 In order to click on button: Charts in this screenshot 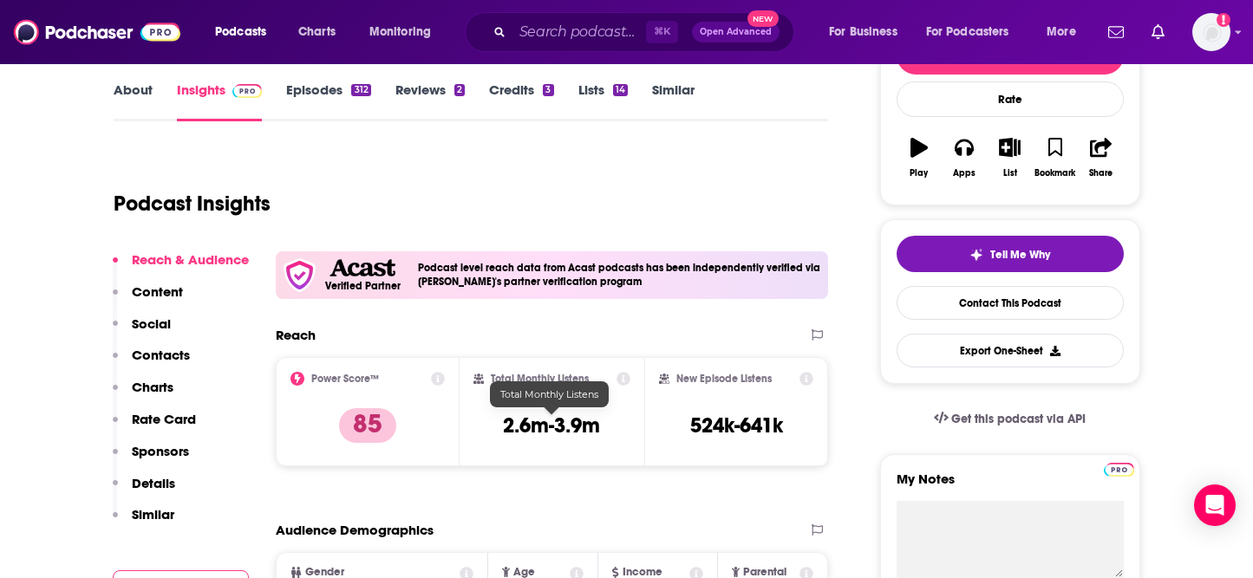, I will do `click(143, 394)`.